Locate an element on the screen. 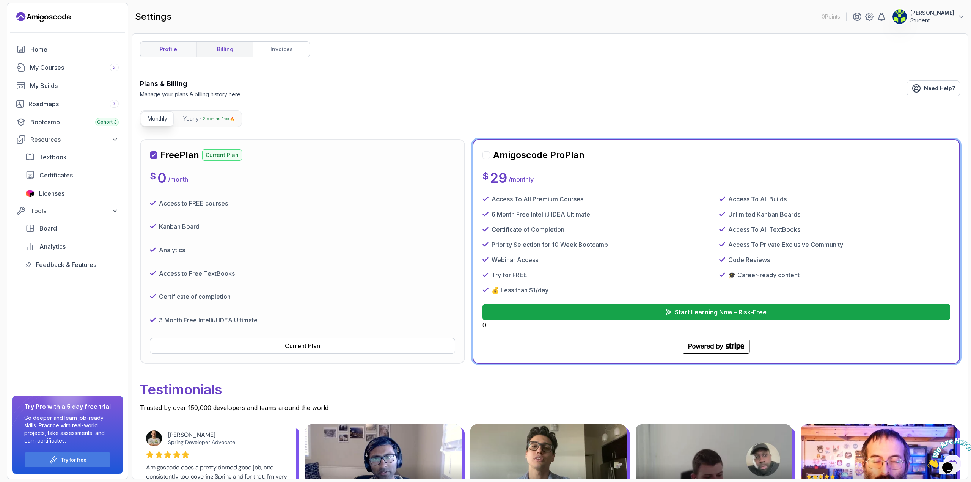 This screenshot has width=971, height=482. img: Josh Long avatar is located at coordinates (154, 438).